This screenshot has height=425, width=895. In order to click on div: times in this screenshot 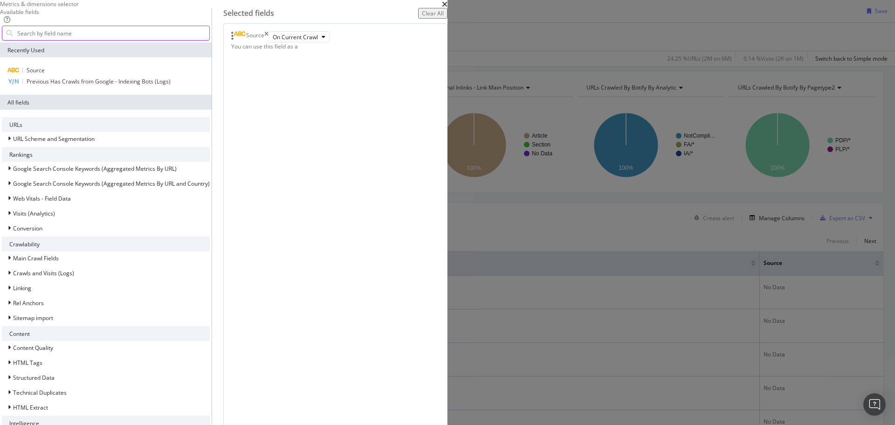, I will do `click(266, 37)`.